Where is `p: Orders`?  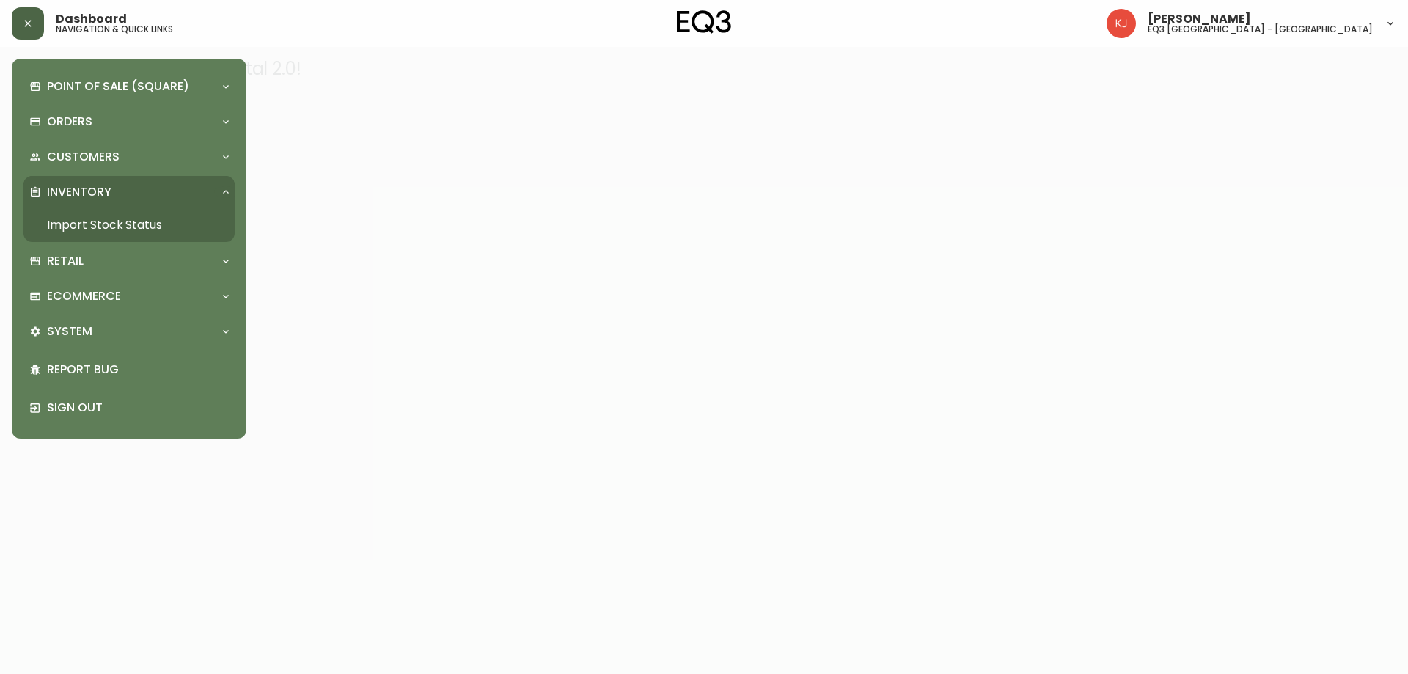 p: Orders is located at coordinates (70, 122).